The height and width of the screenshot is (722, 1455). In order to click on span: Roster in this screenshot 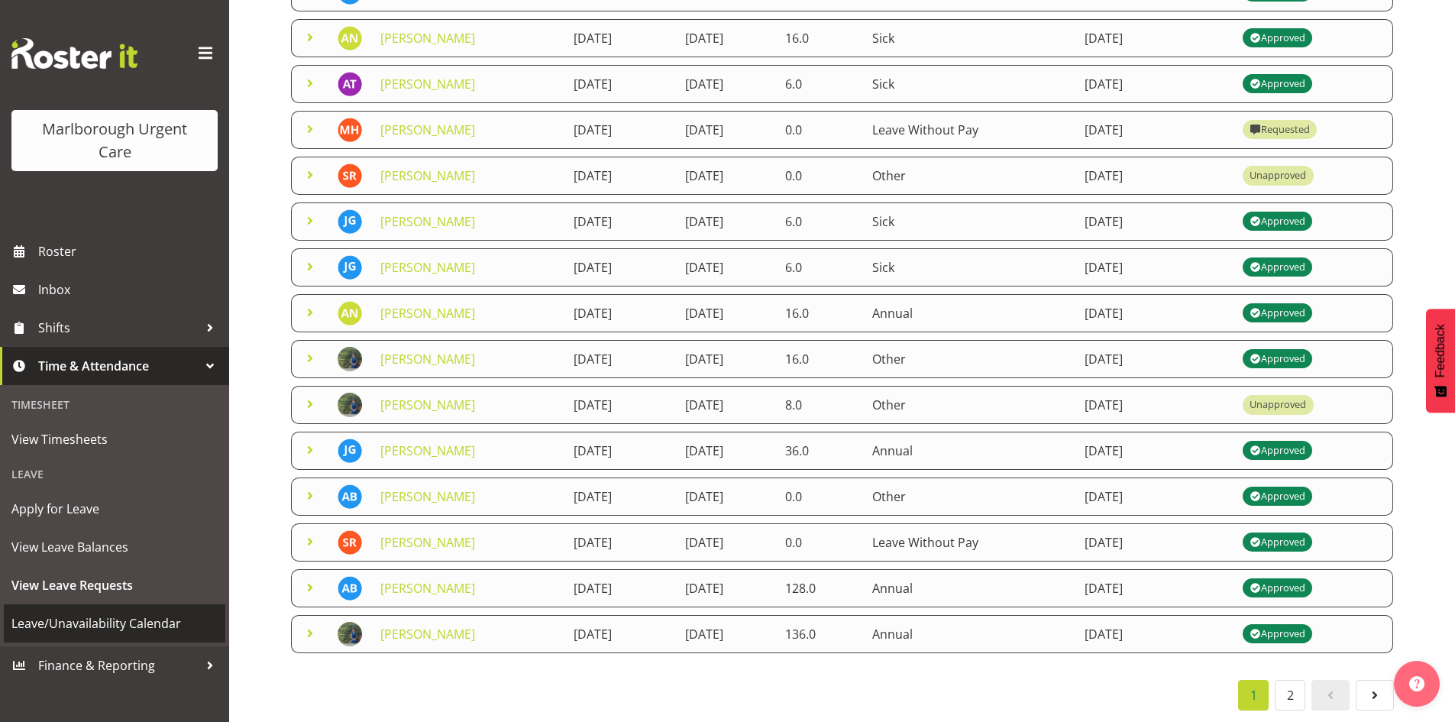, I will do `click(130, 251)`.